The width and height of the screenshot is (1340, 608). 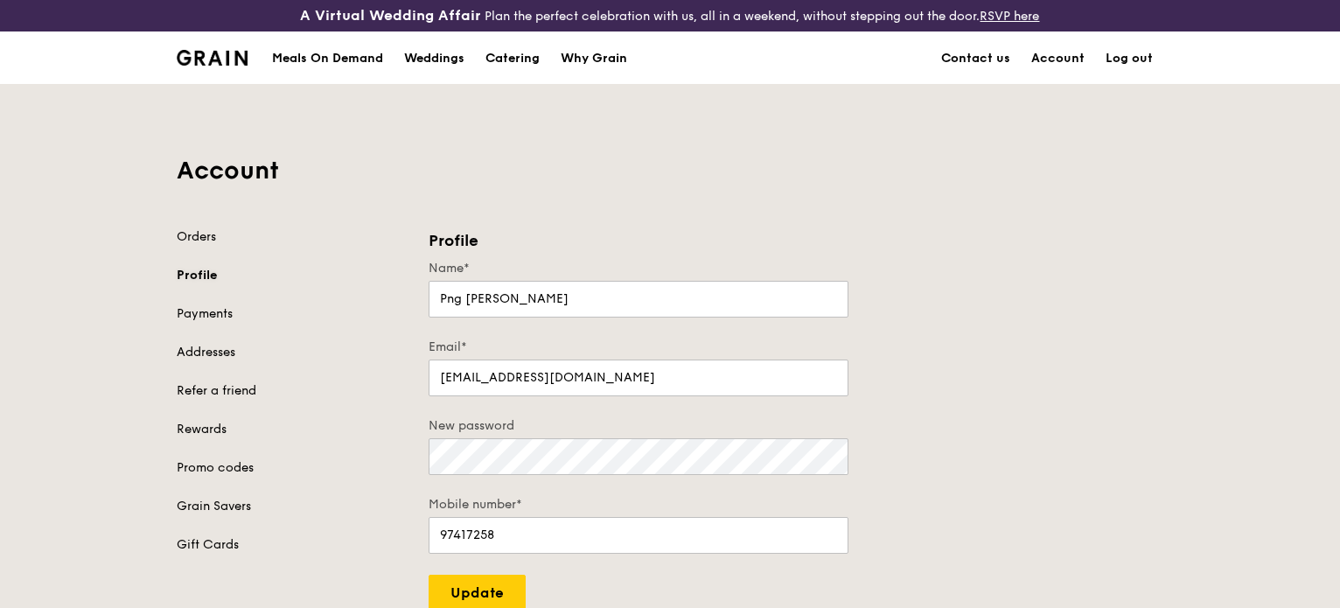 What do you see at coordinates (669, 16) in the screenshot?
I see `div: Plan the perfect celebration with us, all in a weekend, without stepping out the door.` at bounding box center [669, 16].